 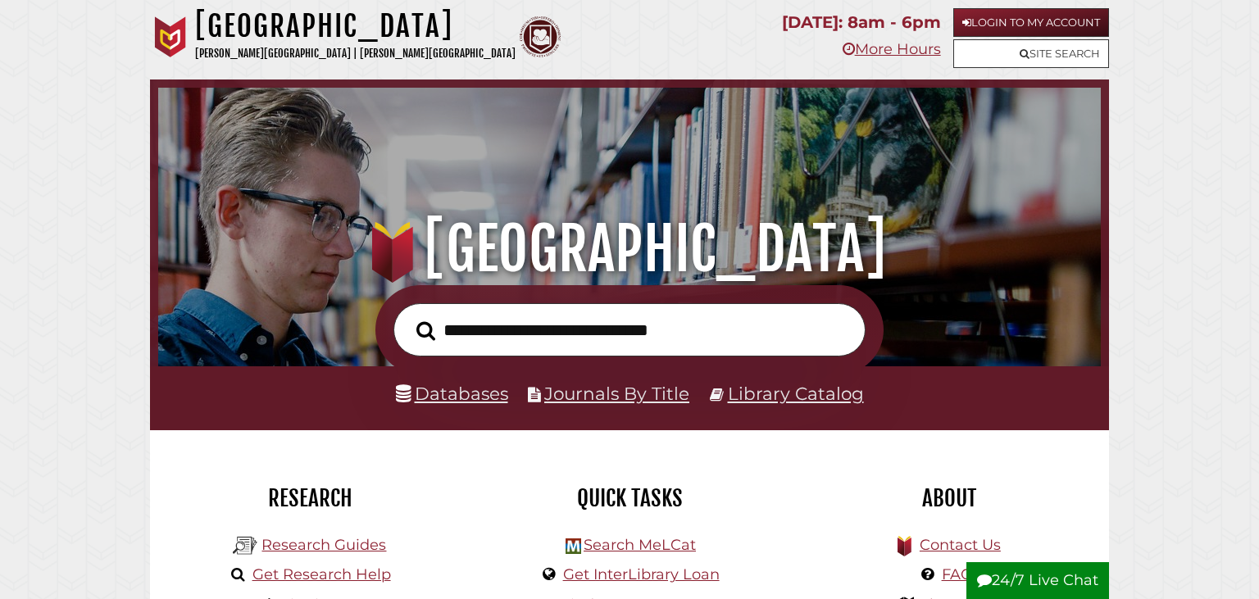 I want to click on a: Databases, so click(x=452, y=394).